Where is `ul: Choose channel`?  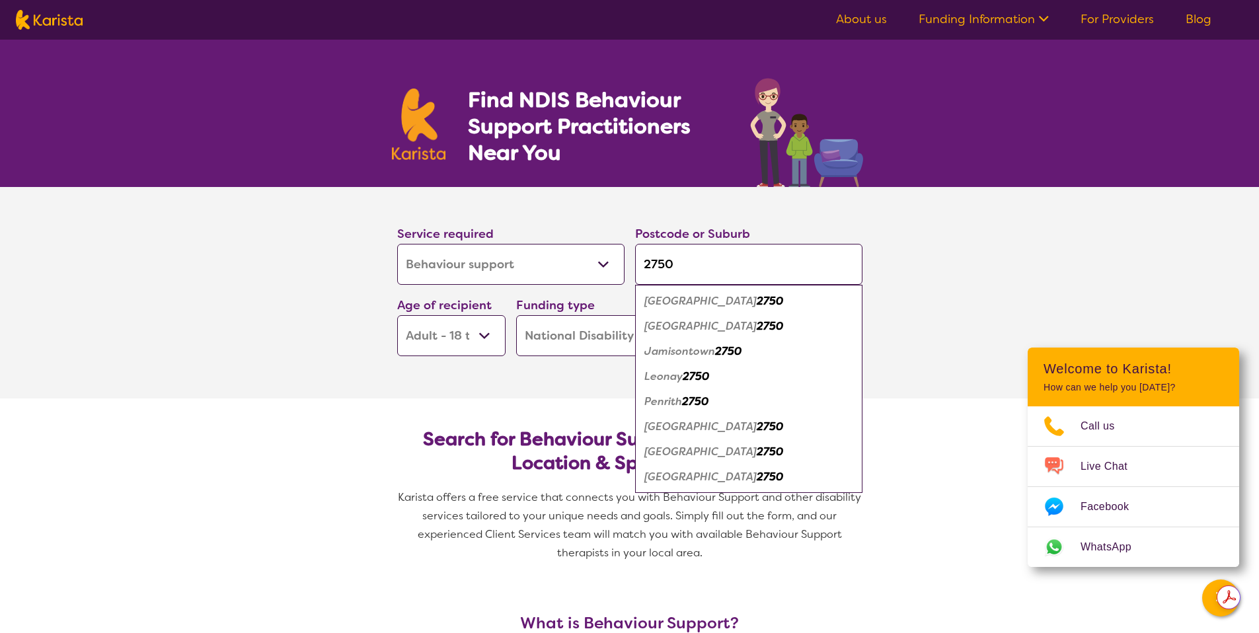
ul: Choose channel is located at coordinates (1133, 486).